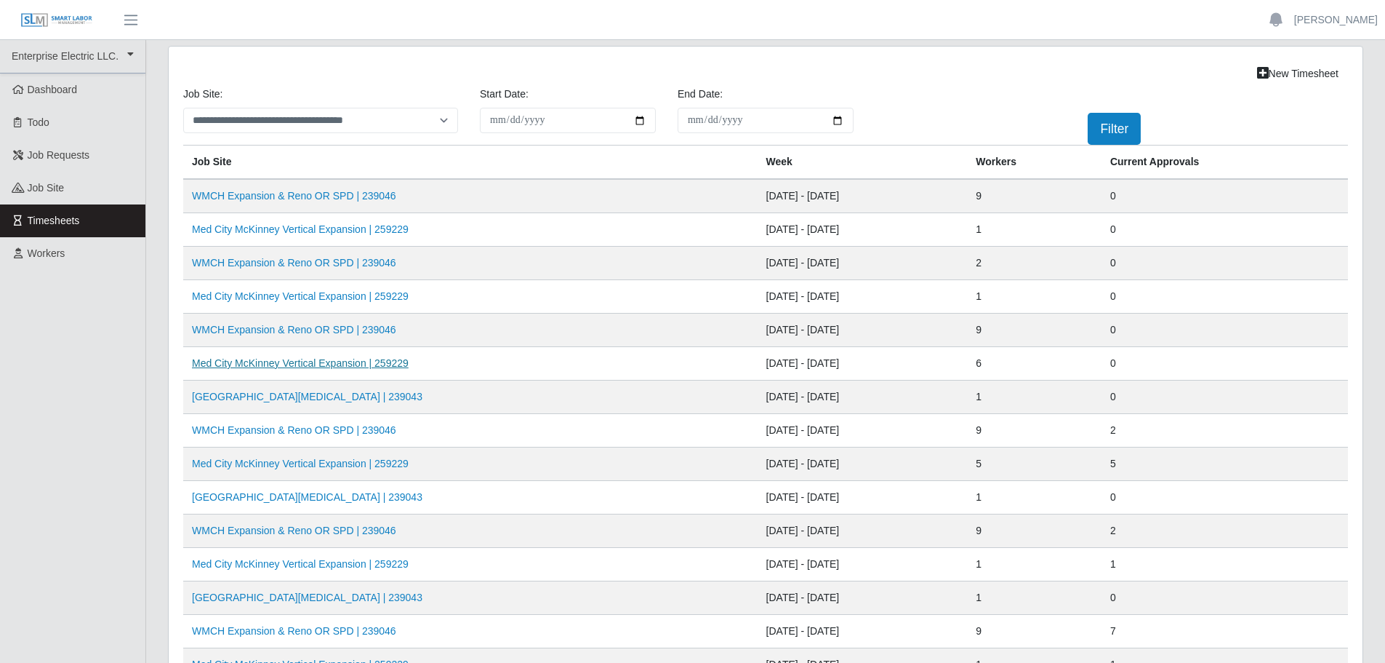  What do you see at coordinates (863, 162) in the screenshot?
I see `th: Week` at bounding box center [863, 162].